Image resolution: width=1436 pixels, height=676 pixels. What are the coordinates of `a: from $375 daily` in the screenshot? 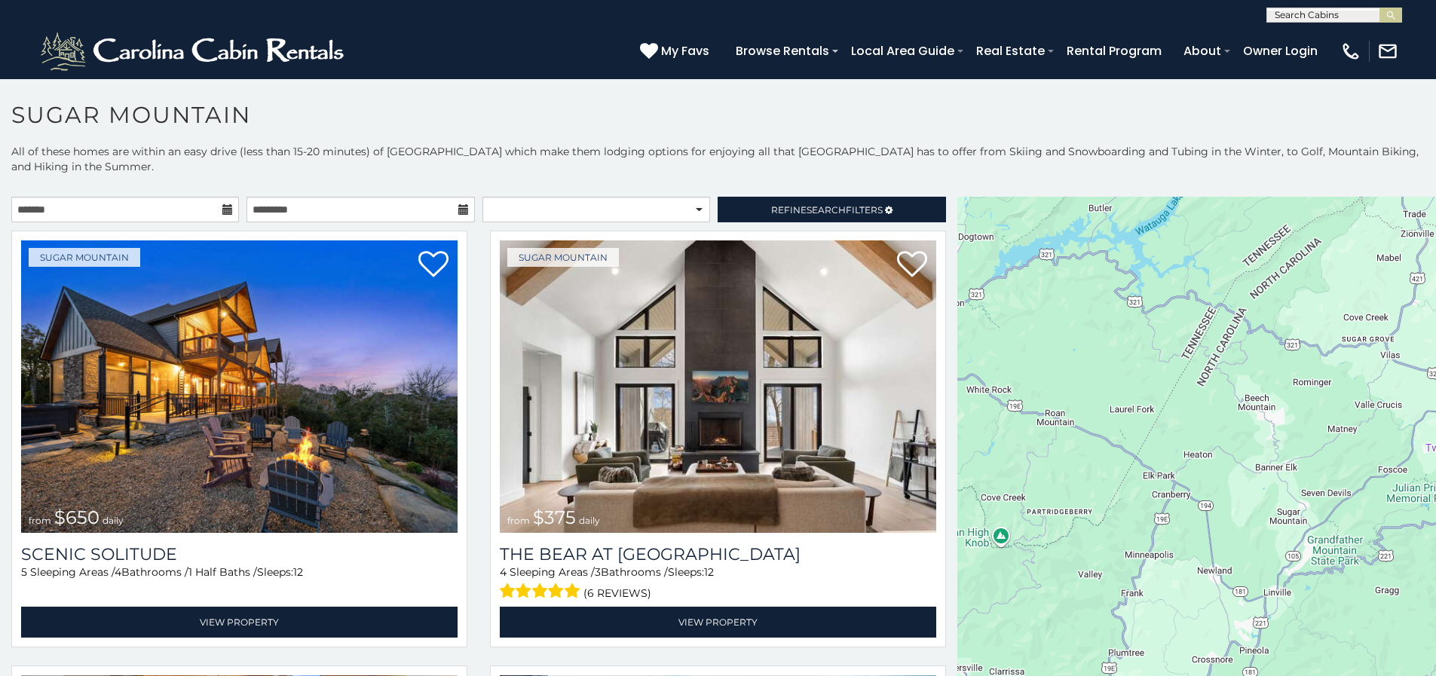 It's located at (718, 387).